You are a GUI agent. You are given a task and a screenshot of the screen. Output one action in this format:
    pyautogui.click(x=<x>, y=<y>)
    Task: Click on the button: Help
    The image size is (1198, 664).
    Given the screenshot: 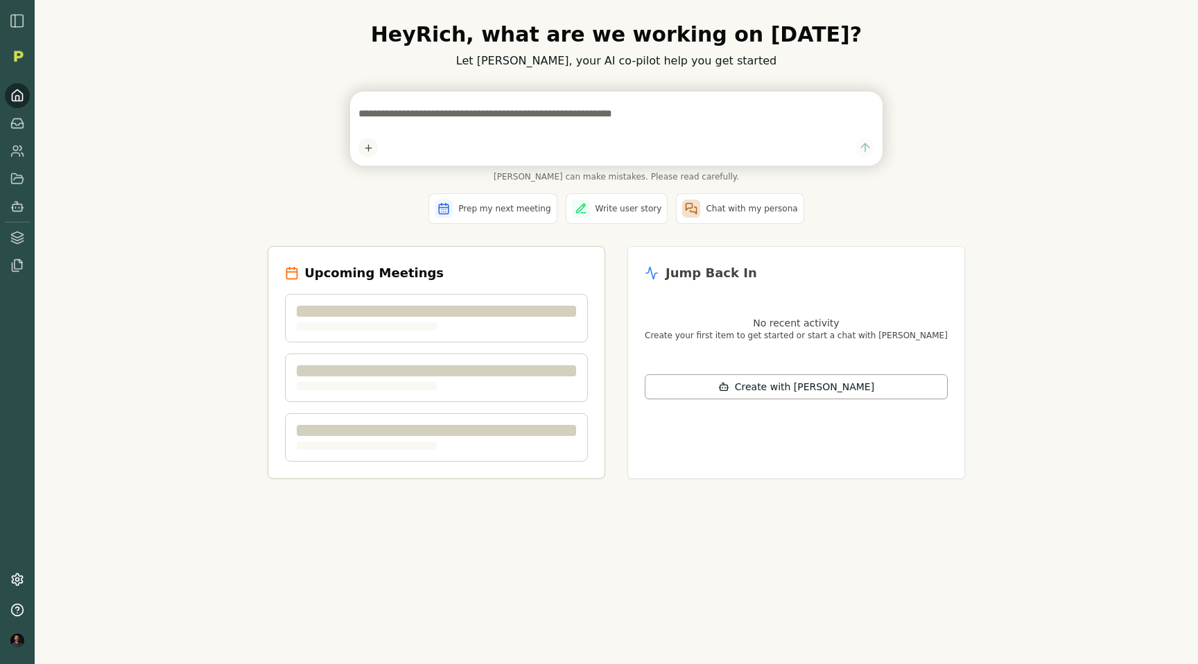 What is the action you would take?
    pyautogui.click(x=17, y=610)
    